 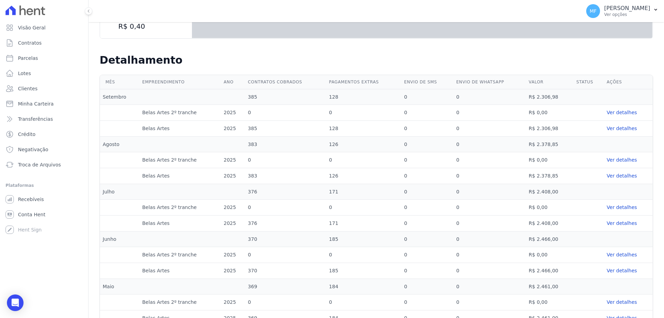 What do you see at coordinates (39, 165) in the screenshot?
I see `span: Troca de Arquivos` at bounding box center [39, 165].